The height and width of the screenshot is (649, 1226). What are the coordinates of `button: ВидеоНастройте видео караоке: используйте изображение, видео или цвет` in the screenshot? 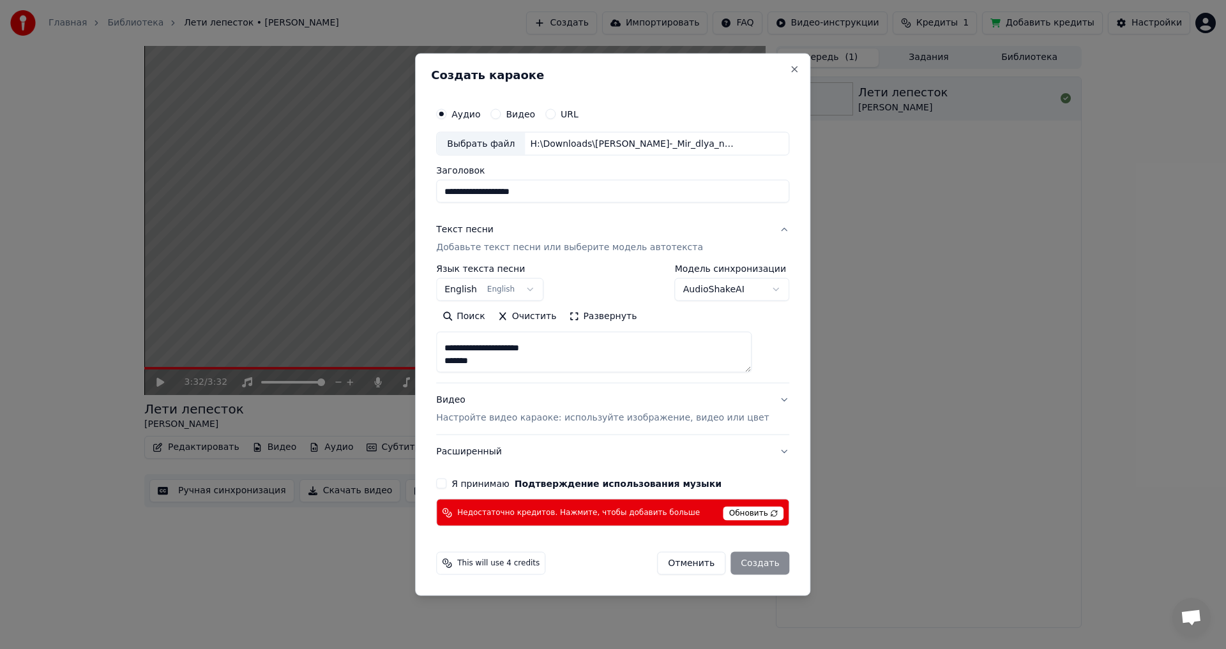 It's located at (612, 409).